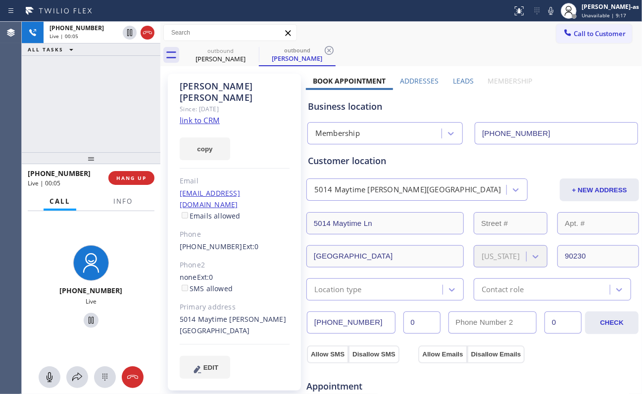 The image size is (642, 394). What do you see at coordinates (338, 134) in the screenshot?
I see `div: Membership` at bounding box center [338, 134].